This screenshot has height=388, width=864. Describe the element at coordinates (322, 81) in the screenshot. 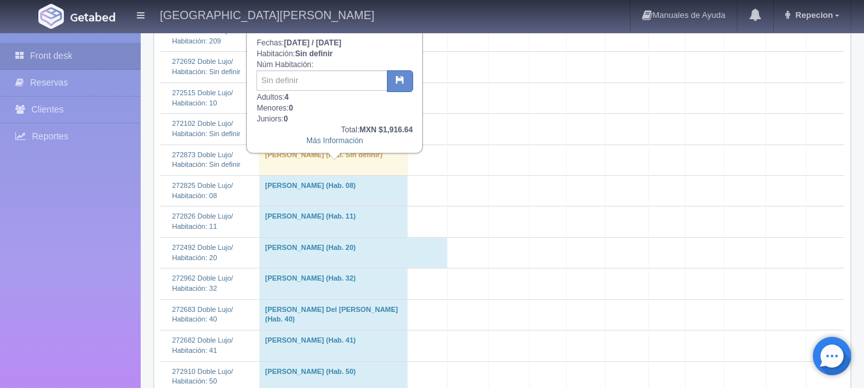

I see `input: Sin definir` at that location.